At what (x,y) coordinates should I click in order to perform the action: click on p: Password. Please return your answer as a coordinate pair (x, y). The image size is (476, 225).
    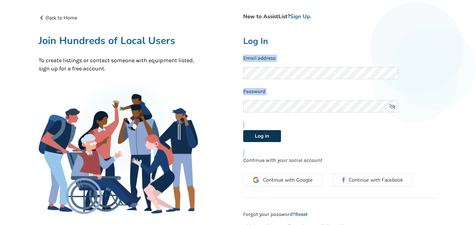
    Looking at the image, I should click on (340, 91).